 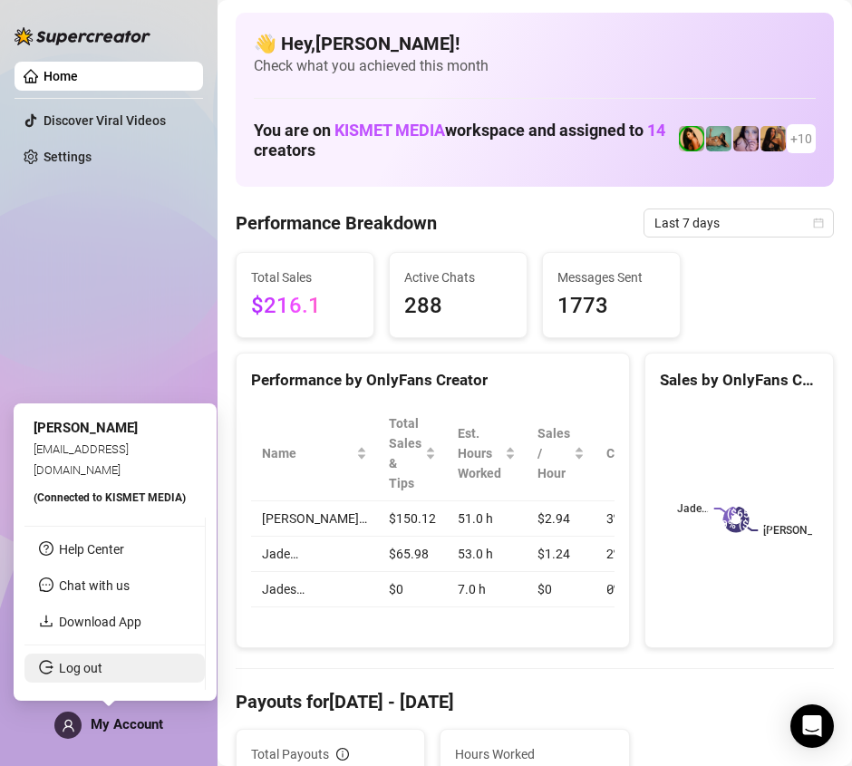 What do you see at coordinates (739, 380) in the screenshot?
I see `div: Sales by OnlyFans Creator` at bounding box center [739, 380].